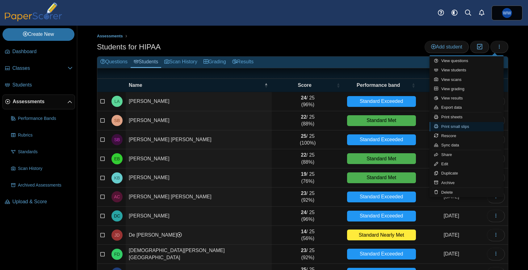  Describe the element at coordinates (466, 61) in the screenshot. I see `a: View questions` at that location.